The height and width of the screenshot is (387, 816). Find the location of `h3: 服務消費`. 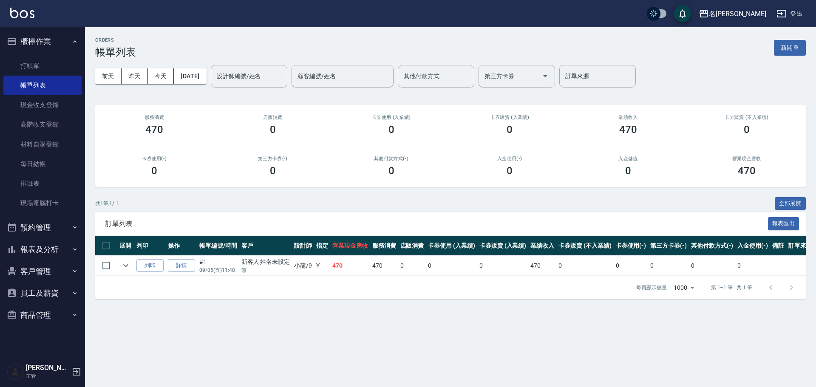

h3: 服務消費 is located at coordinates (154, 117).